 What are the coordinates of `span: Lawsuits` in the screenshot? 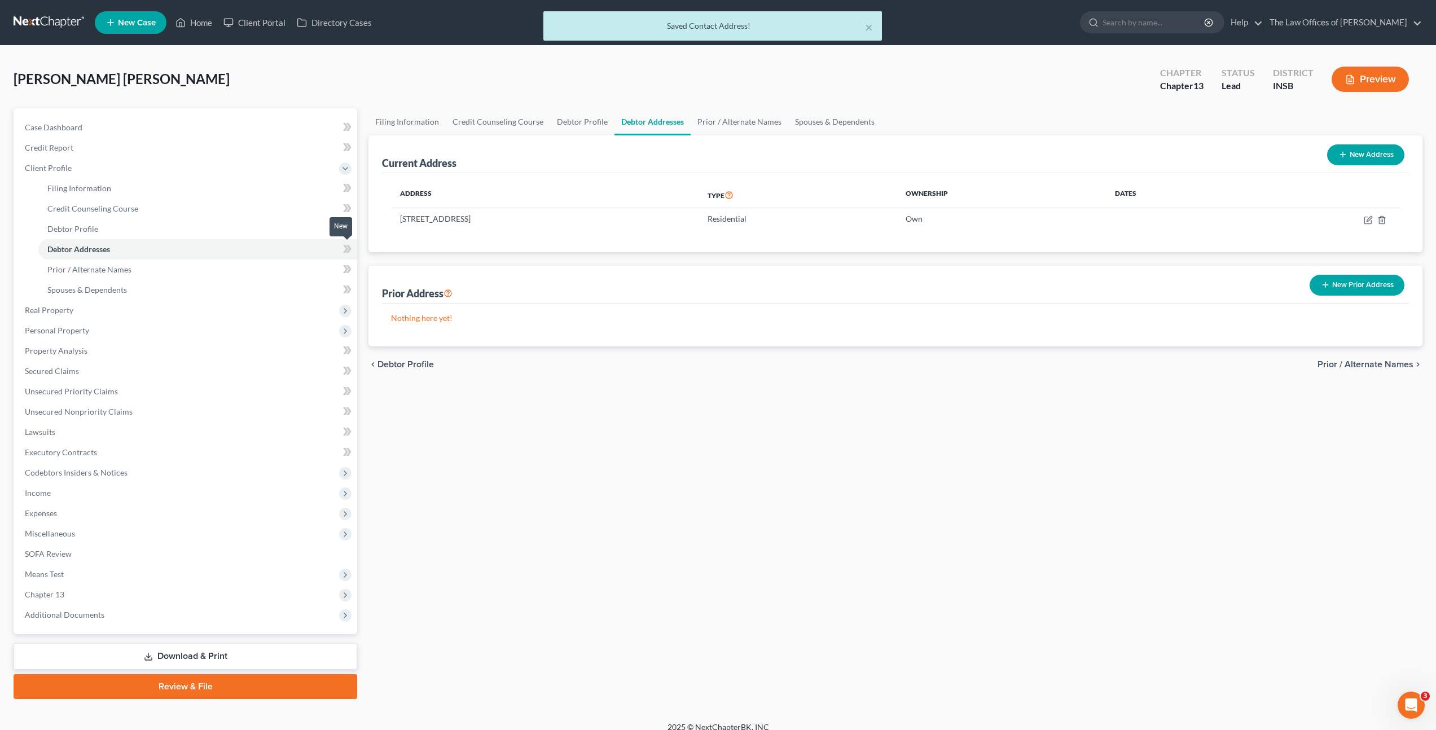 It's located at (40, 432).